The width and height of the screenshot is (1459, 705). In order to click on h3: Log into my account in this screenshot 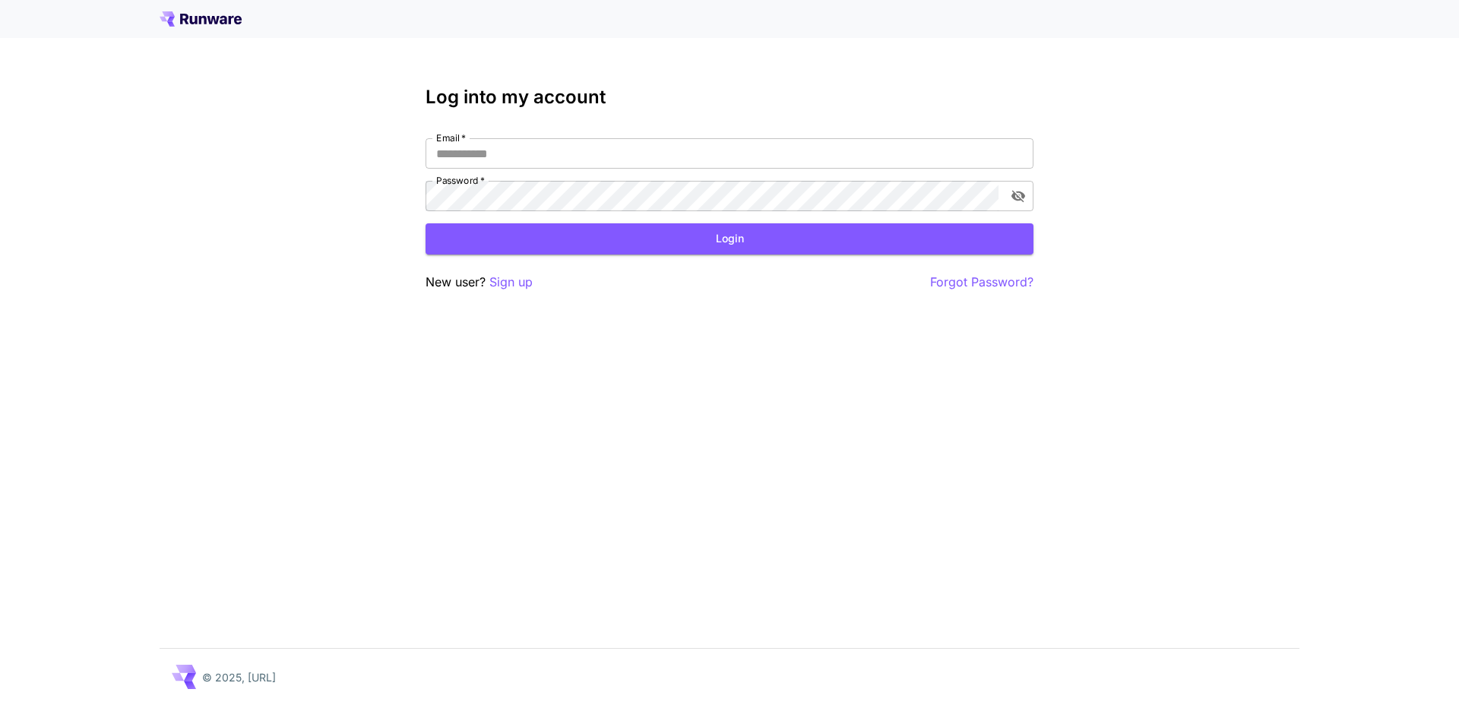, I will do `click(730, 97)`.